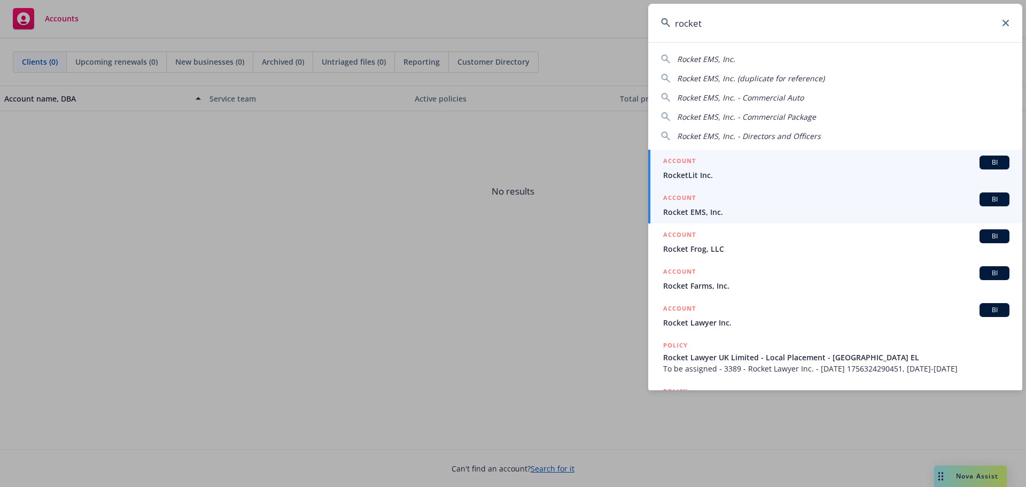 The height and width of the screenshot is (487, 1026). Describe the element at coordinates (835, 23) in the screenshot. I see `input: Search...` at that location.